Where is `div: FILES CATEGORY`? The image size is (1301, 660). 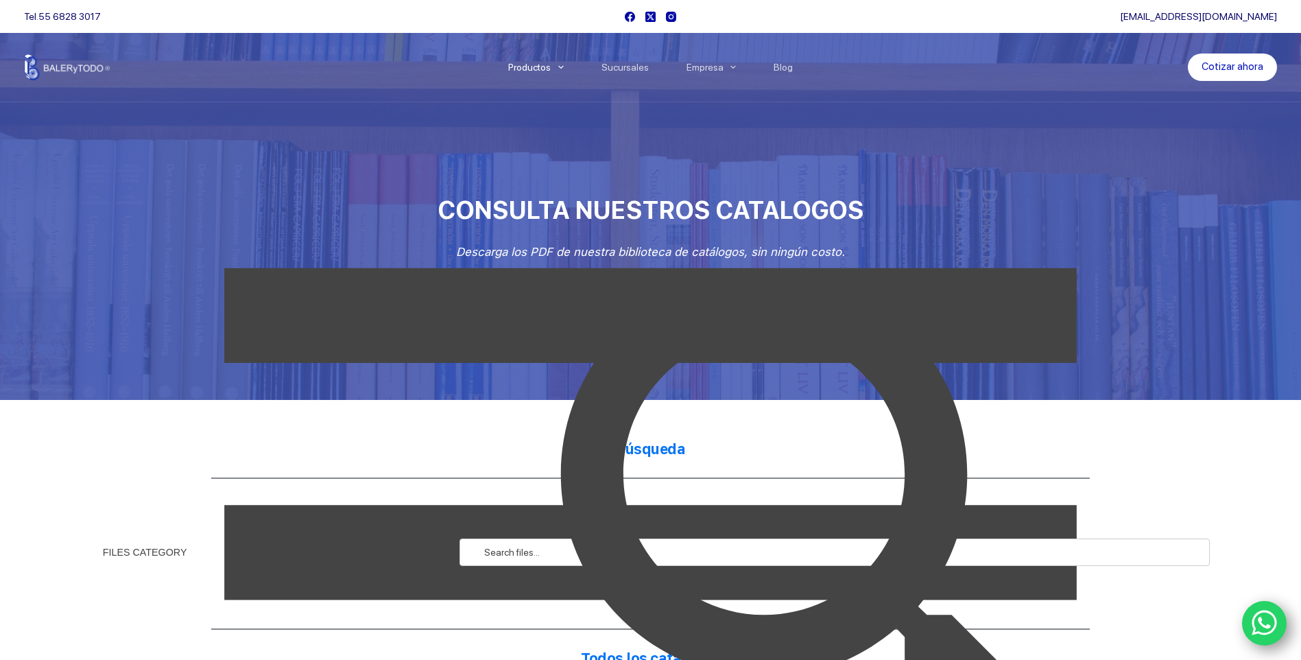
div: FILES CATEGORY is located at coordinates (145, 552).